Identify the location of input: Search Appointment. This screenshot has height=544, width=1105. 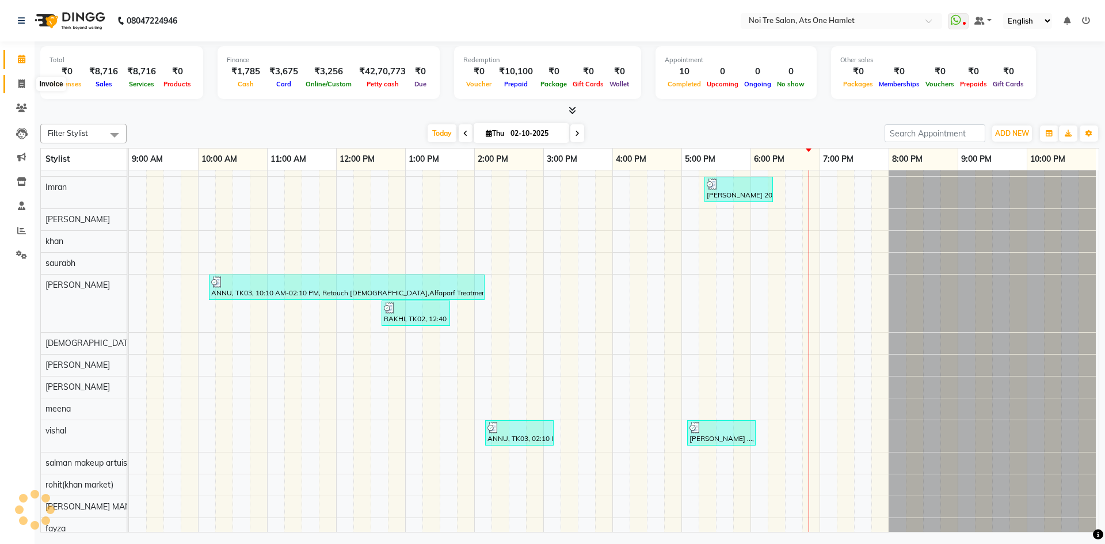
(934, 133).